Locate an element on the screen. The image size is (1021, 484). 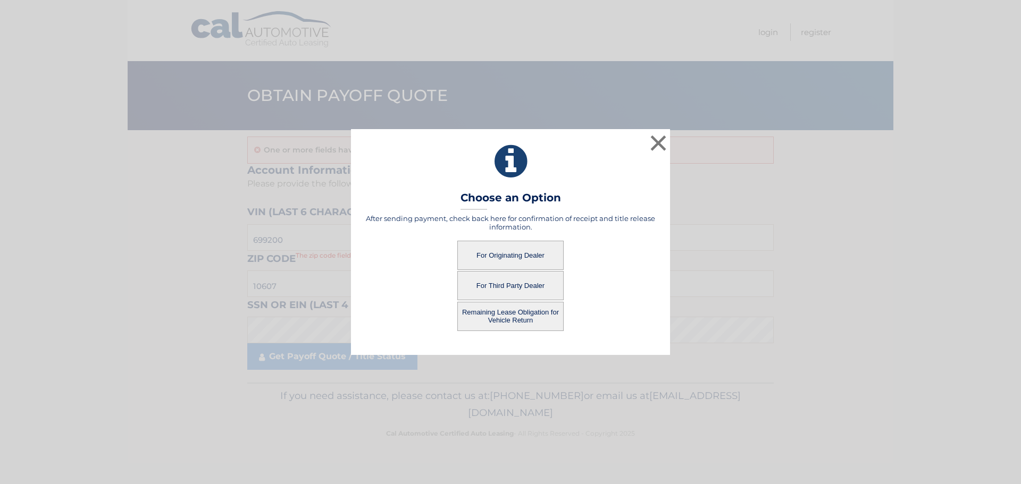
h3: Choose an Option is located at coordinates (510, 200).